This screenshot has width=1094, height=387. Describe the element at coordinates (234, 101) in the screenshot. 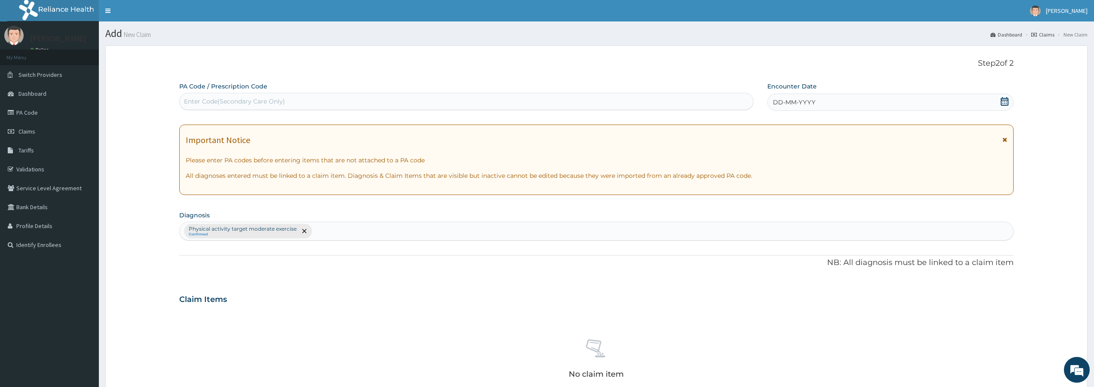

I see `div: Enter Code(Secondary Care Only)` at that location.